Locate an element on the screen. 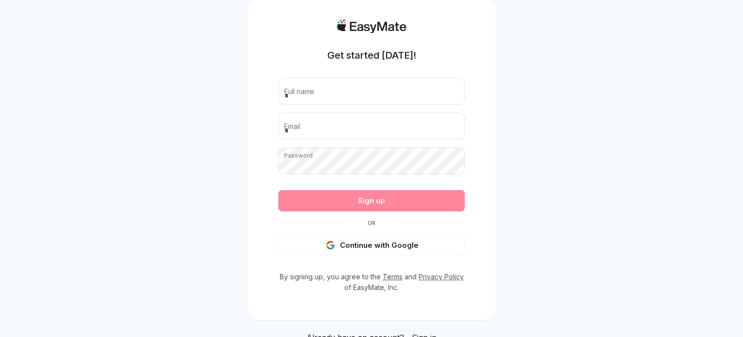 The height and width of the screenshot is (337, 743). span: Or is located at coordinates (371, 223).